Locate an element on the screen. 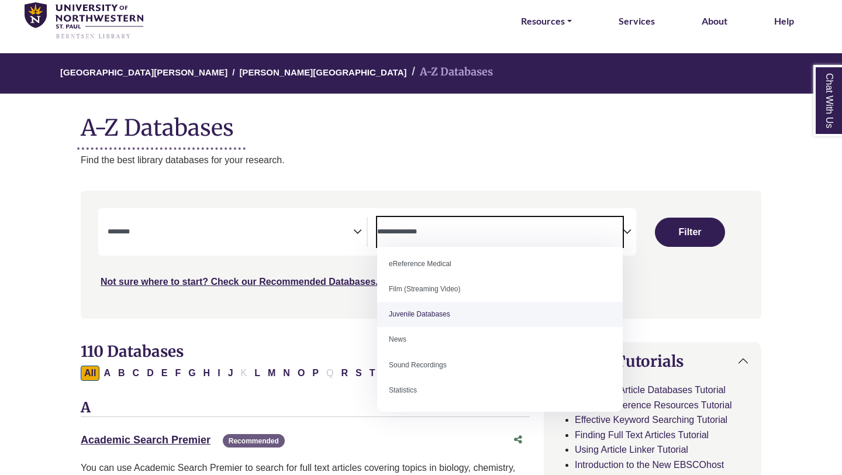 The width and height of the screenshot is (842, 475). nav: Search filters is located at coordinates (421, 254).